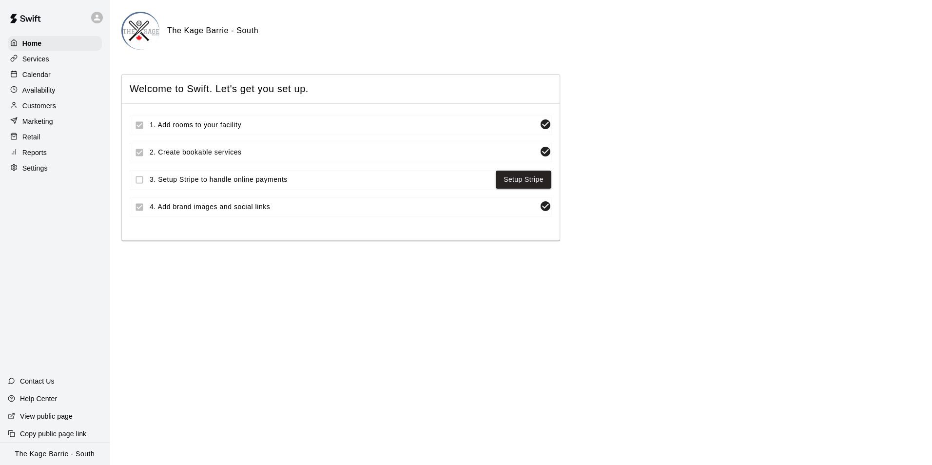 This screenshot has width=932, height=465. I want to click on p: View public page, so click(46, 416).